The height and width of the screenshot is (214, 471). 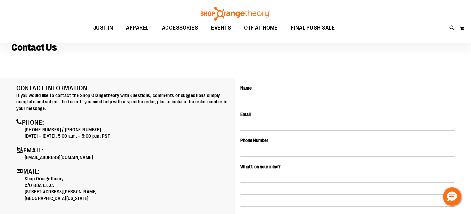 I want to click on span: JUST IN, so click(x=103, y=28).